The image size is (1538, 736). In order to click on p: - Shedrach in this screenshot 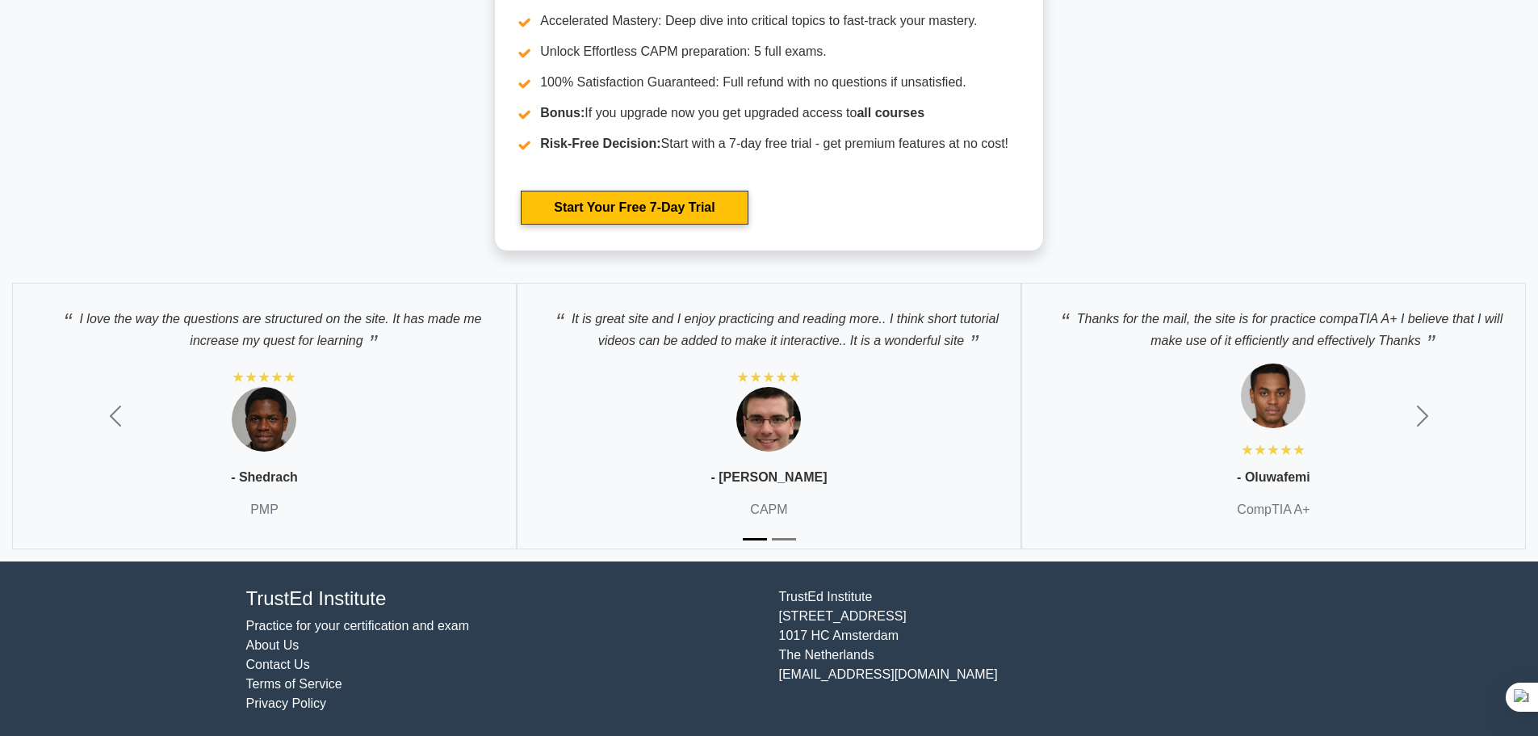, I will do `click(264, 477)`.